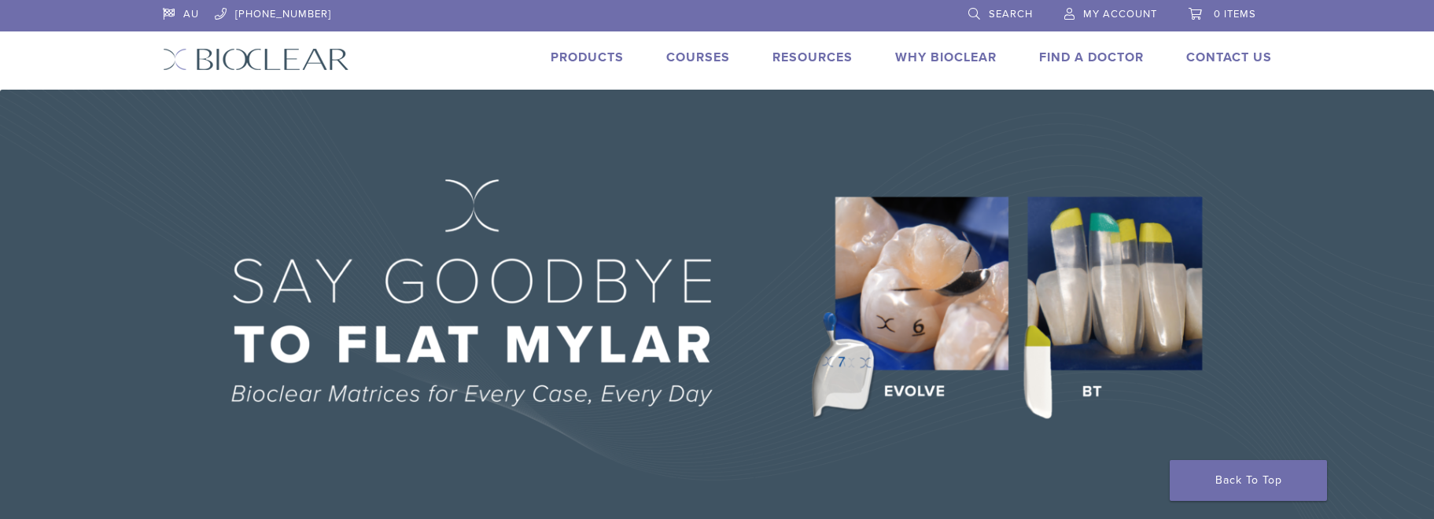 The image size is (1434, 519). What do you see at coordinates (1248, 481) in the screenshot?
I see `a: Back To Top` at bounding box center [1248, 481].